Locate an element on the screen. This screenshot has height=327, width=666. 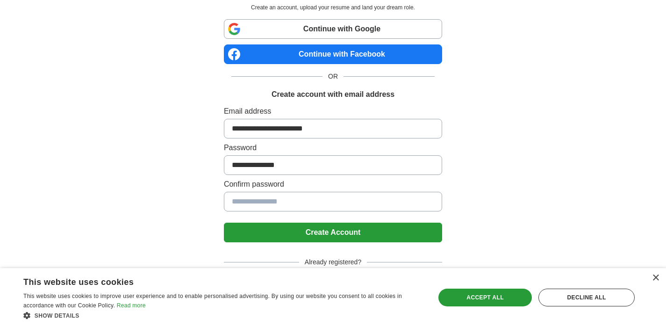
label: Password is located at coordinates (333, 148).